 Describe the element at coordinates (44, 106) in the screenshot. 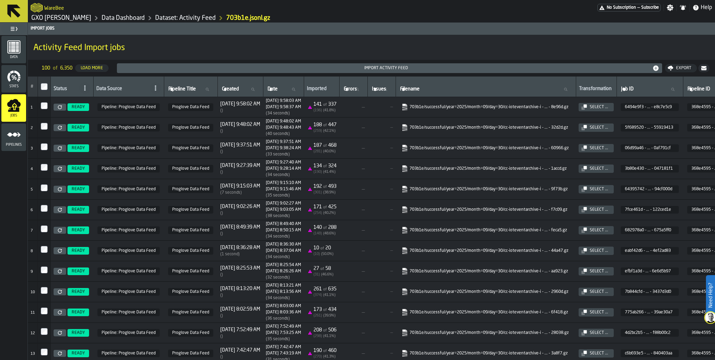

I see `input: InputCheckbox-label-react-aria7747381148-:rau:` at that location.